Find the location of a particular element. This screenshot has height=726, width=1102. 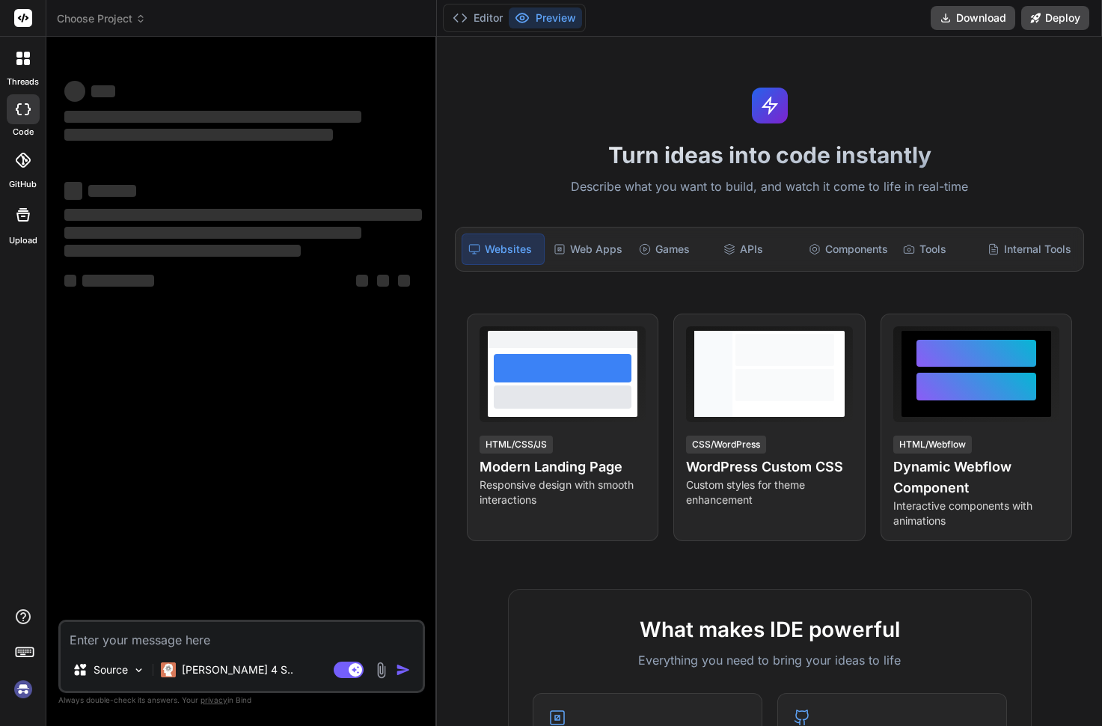

label: GitHub is located at coordinates (22, 184).